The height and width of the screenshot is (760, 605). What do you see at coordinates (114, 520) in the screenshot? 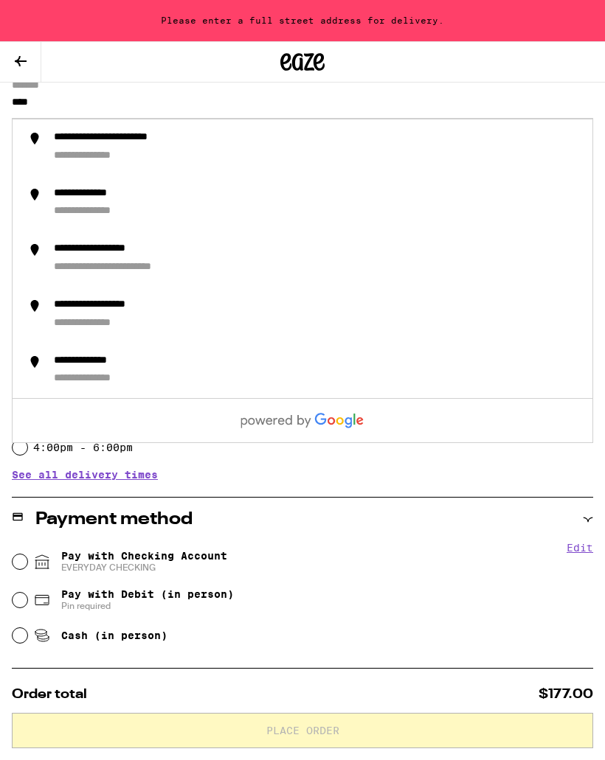
I see `h2: Payment method` at bounding box center [114, 520].